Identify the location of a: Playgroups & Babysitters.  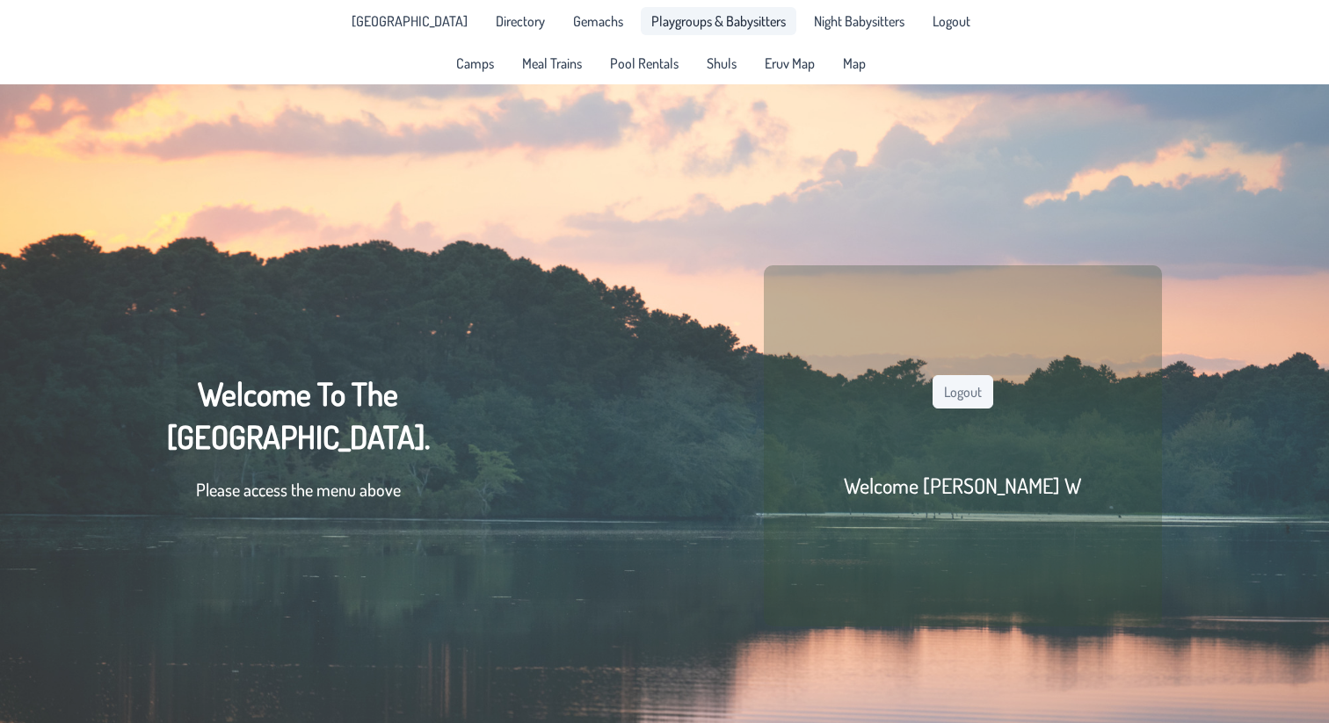
(718, 21).